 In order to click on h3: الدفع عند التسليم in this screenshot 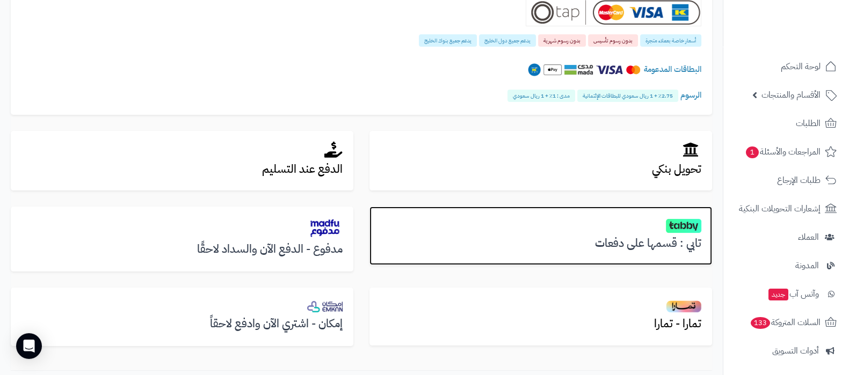, I will do `click(182, 169)`.